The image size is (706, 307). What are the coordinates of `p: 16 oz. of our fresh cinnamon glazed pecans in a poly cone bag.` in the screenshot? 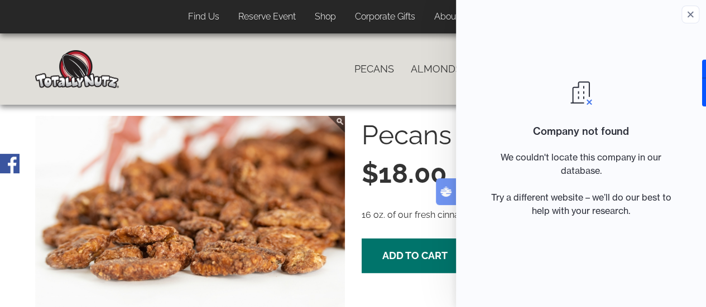 It's located at (516, 215).